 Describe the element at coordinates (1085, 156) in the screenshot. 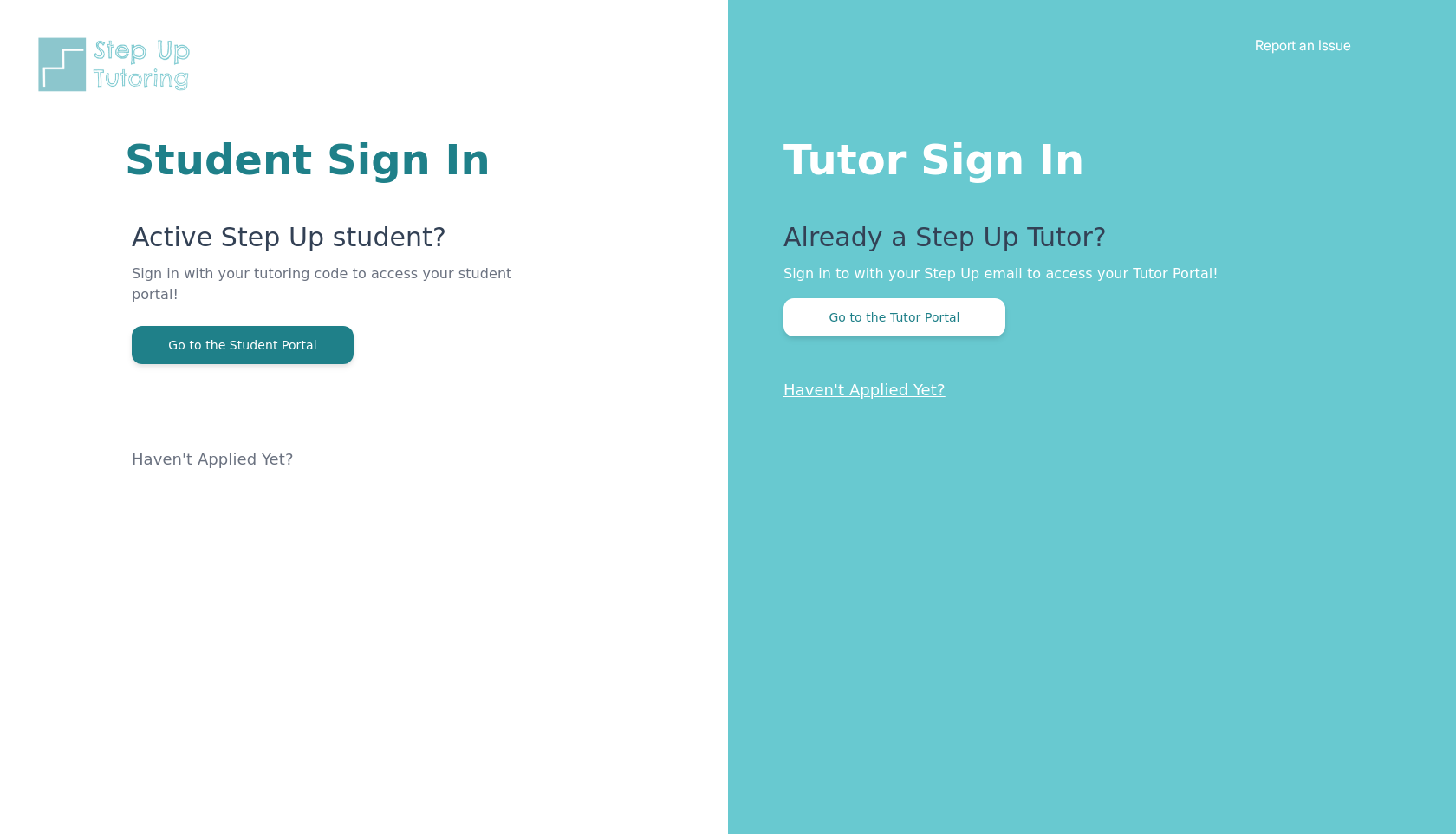

I see `h1: Tutor Sign In` at that location.